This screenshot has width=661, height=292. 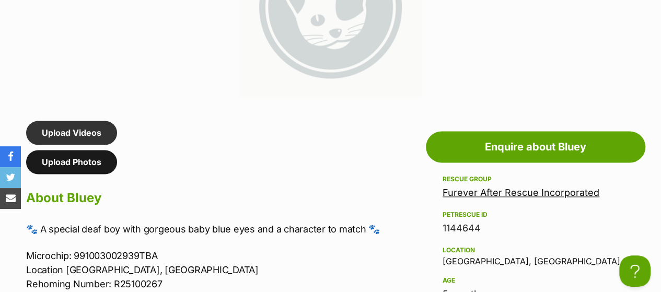 I want to click on h2: About Bluey, so click(x=210, y=198).